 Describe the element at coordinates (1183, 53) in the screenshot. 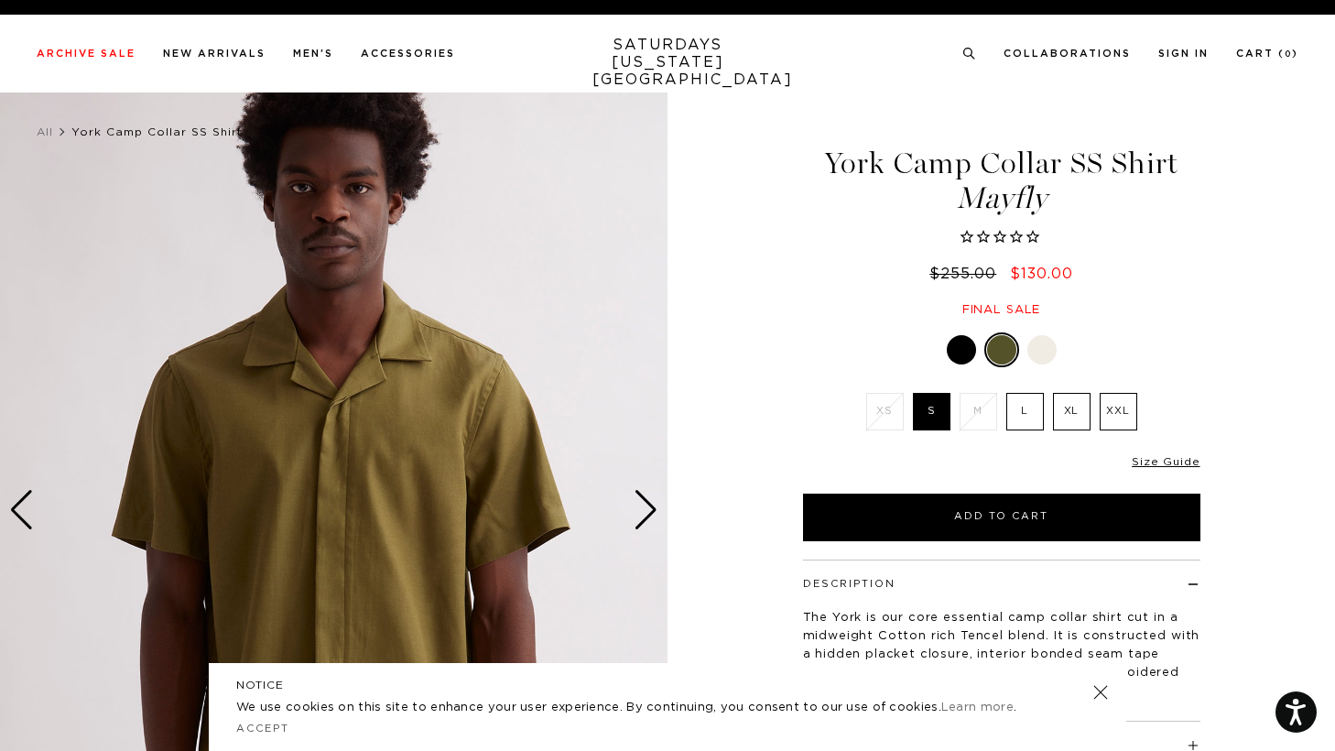

I see `a: Sign In` at that location.